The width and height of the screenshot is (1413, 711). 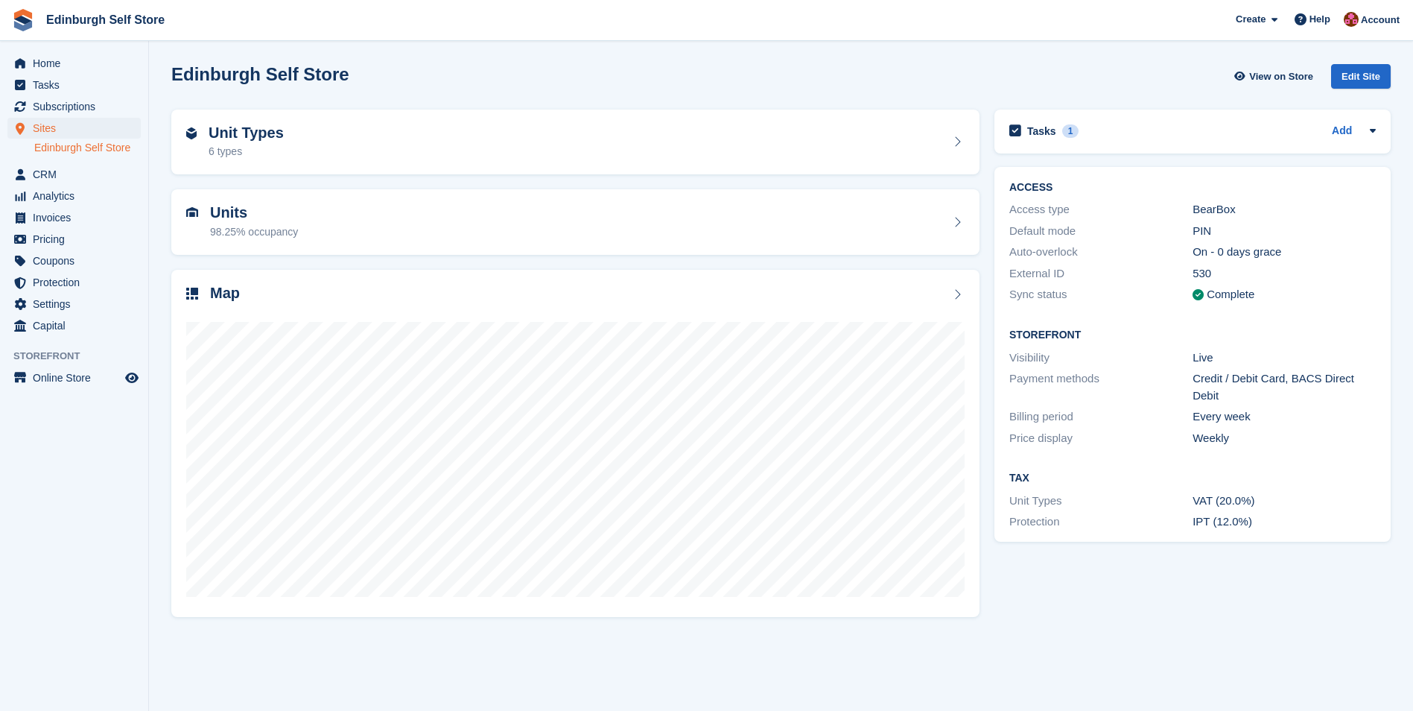 I want to click on div: External ID, so click(x=1101, y=273).